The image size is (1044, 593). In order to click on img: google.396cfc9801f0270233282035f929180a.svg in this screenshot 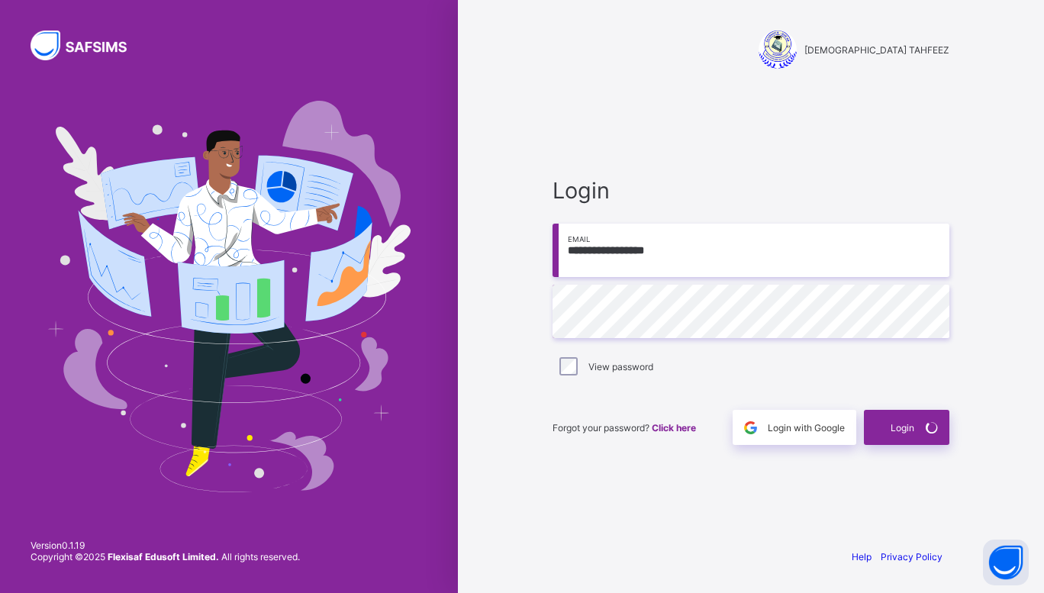, I will do `click(750, 427)`.